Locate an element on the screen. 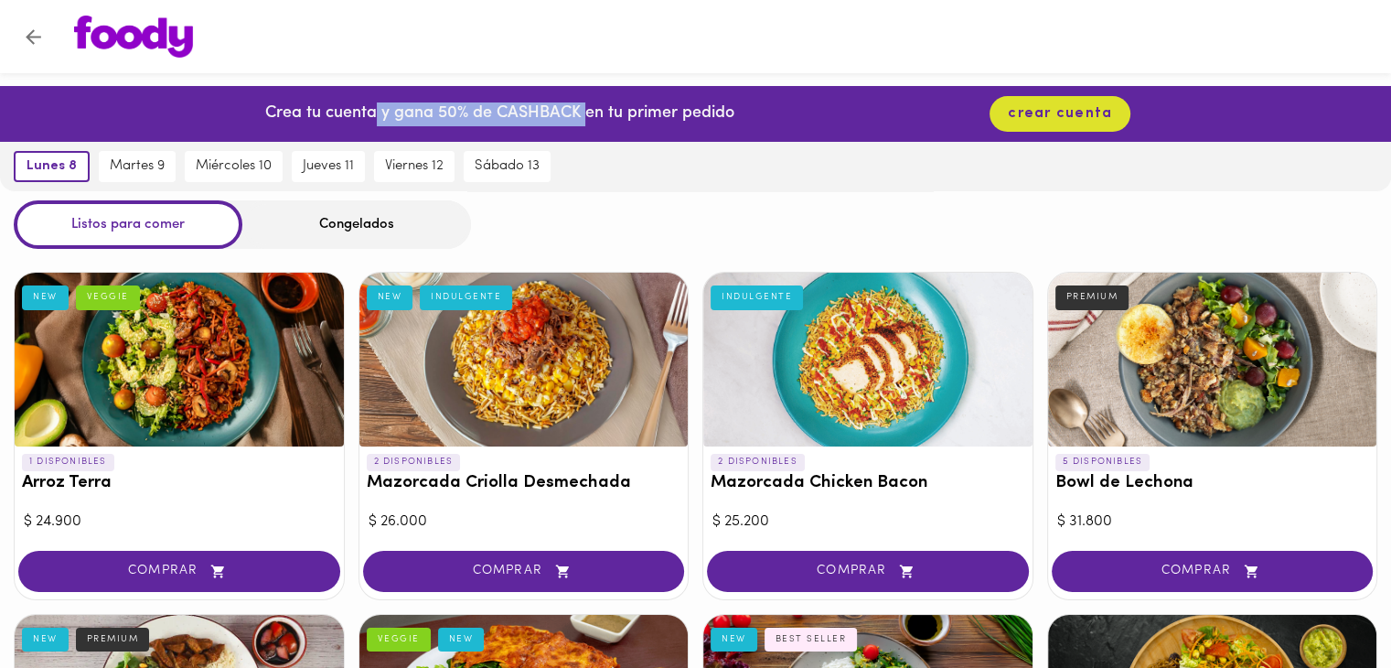 Image resolution: width=1391 pixels, height=668 pixels. h3: Mazorcada Criolla Desmechada is located at coordinates (524, 483).